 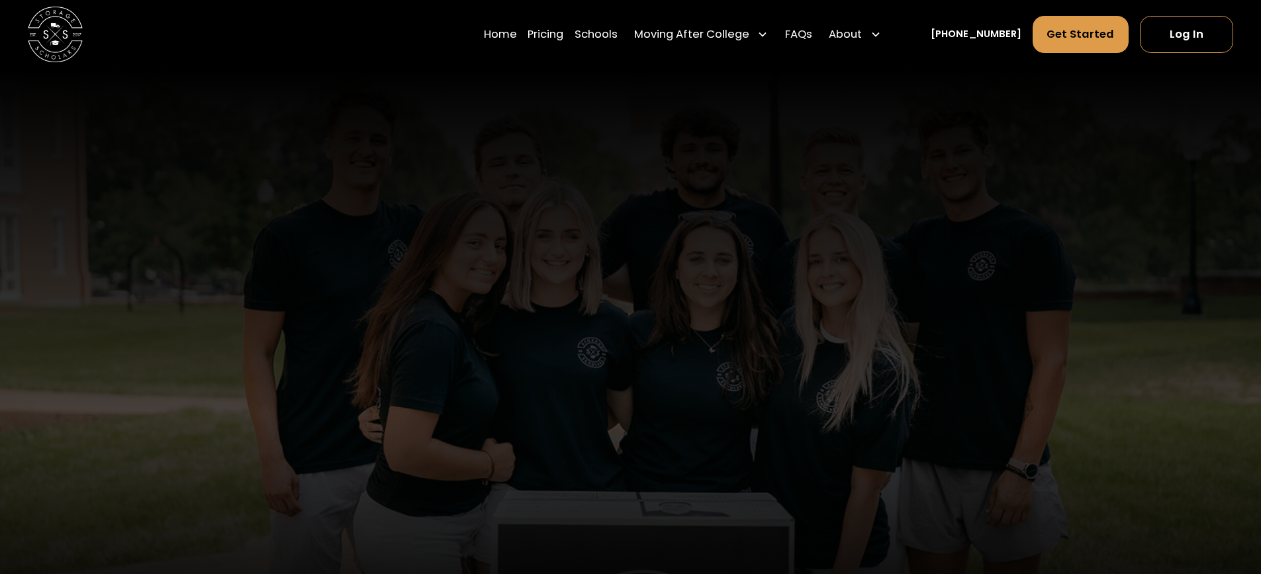 What do you see at coordinates (55, 34) in the screenshot?
I see `img: Storage Scholars main logo` at bounding box center [55, 34].